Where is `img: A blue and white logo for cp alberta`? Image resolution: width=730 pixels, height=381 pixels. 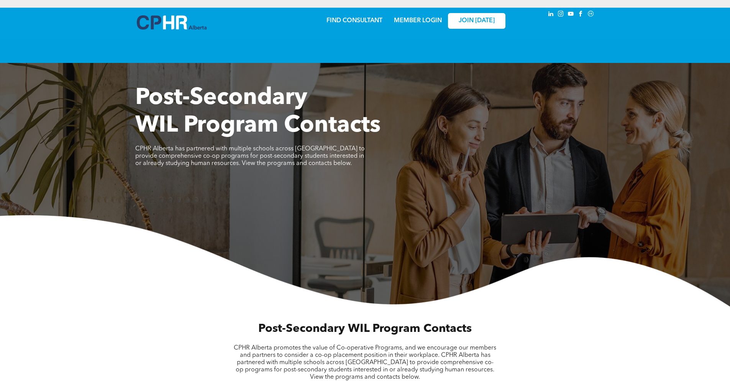
img: A blue and white logo for cp alberta is located at coordinates (172, 22).